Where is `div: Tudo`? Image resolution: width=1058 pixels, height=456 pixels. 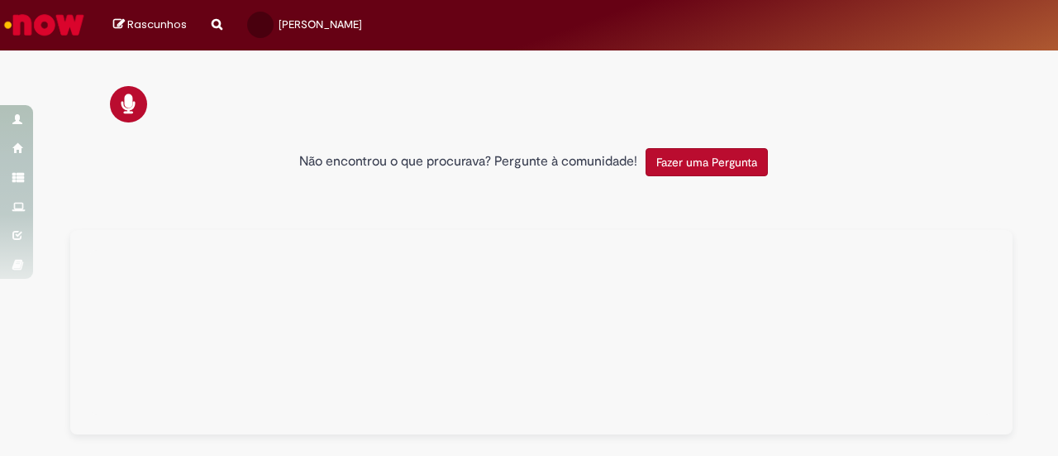 div: Tudo is located at coordinates (542, 332).